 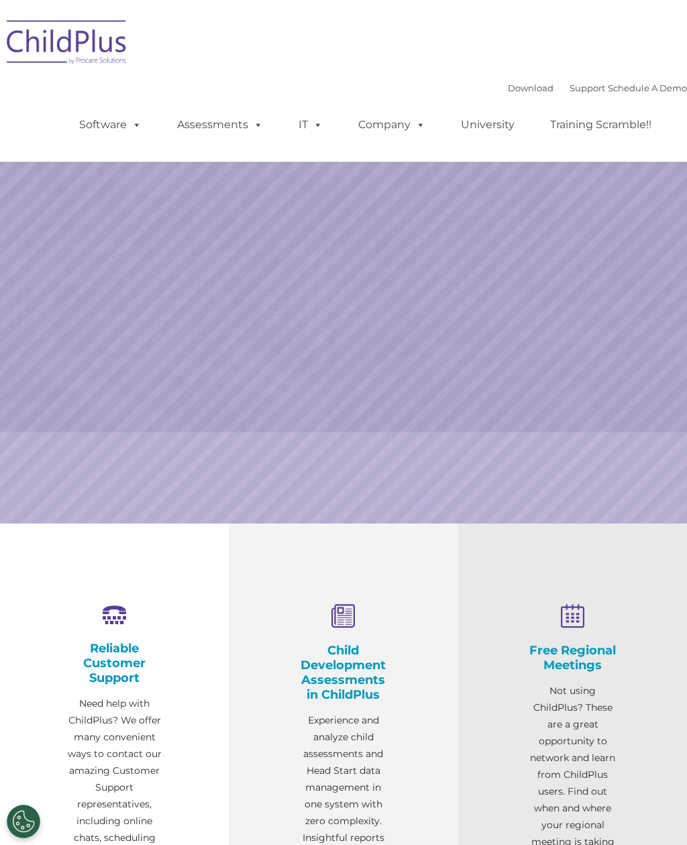 What do you see at coordinates (531, 88) in the screenshot?
I see `a: Download` at bounding box center [531, 88].